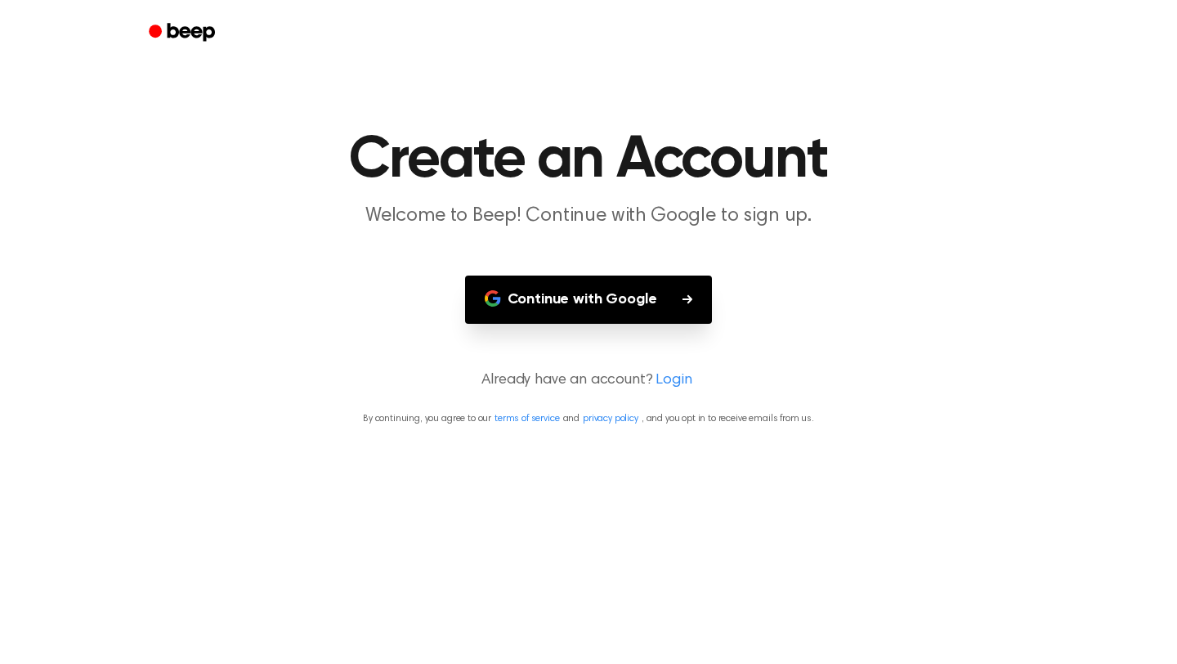 The width and height of the screenshot is (1177, 664). I want to click on a: Login, so click(674, 380).